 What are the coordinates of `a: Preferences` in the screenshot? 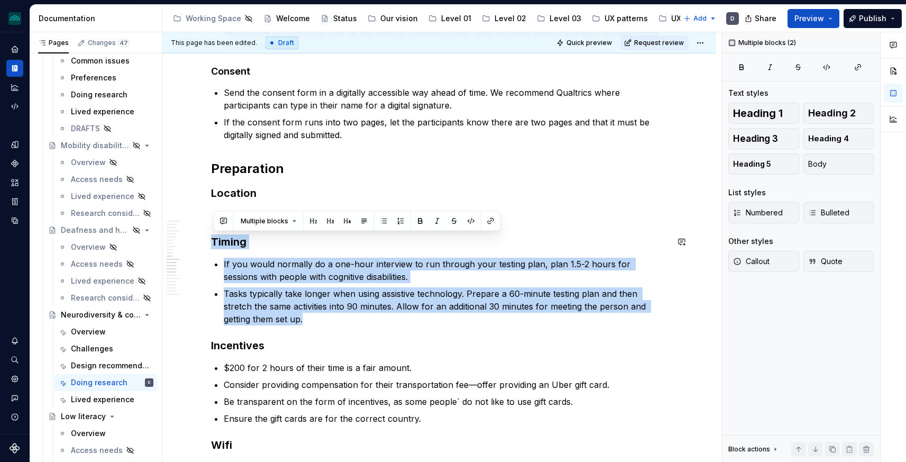 It's located at (106, 78).